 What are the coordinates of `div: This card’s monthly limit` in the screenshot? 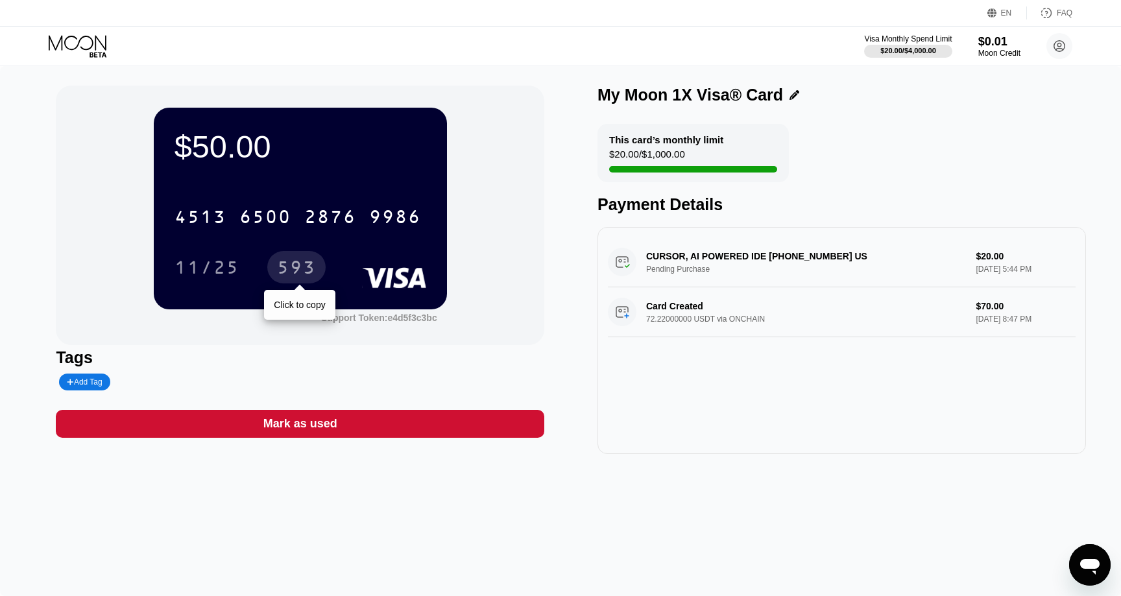 It's located at (666, 139).